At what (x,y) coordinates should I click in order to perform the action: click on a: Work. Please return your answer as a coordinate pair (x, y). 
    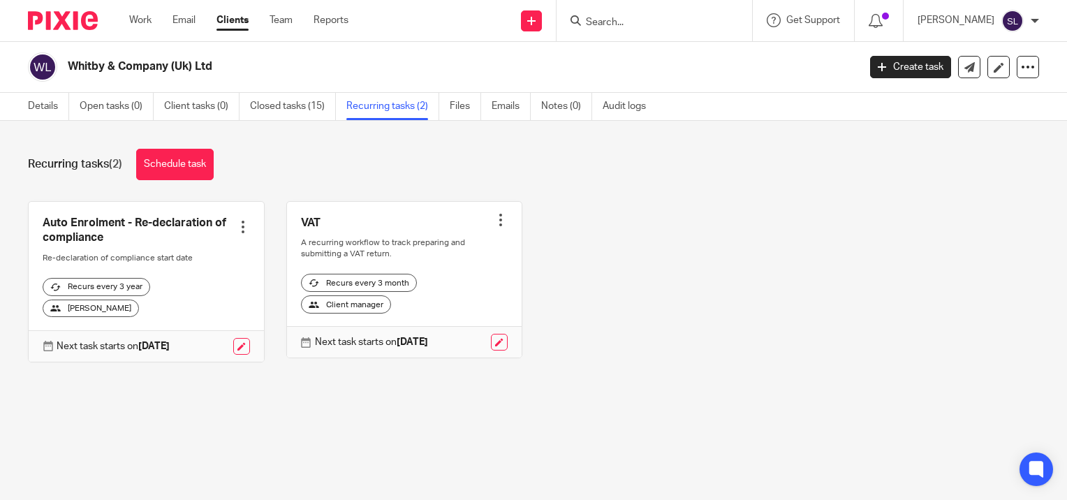
    Looking at the image, I should click on (140, 20).